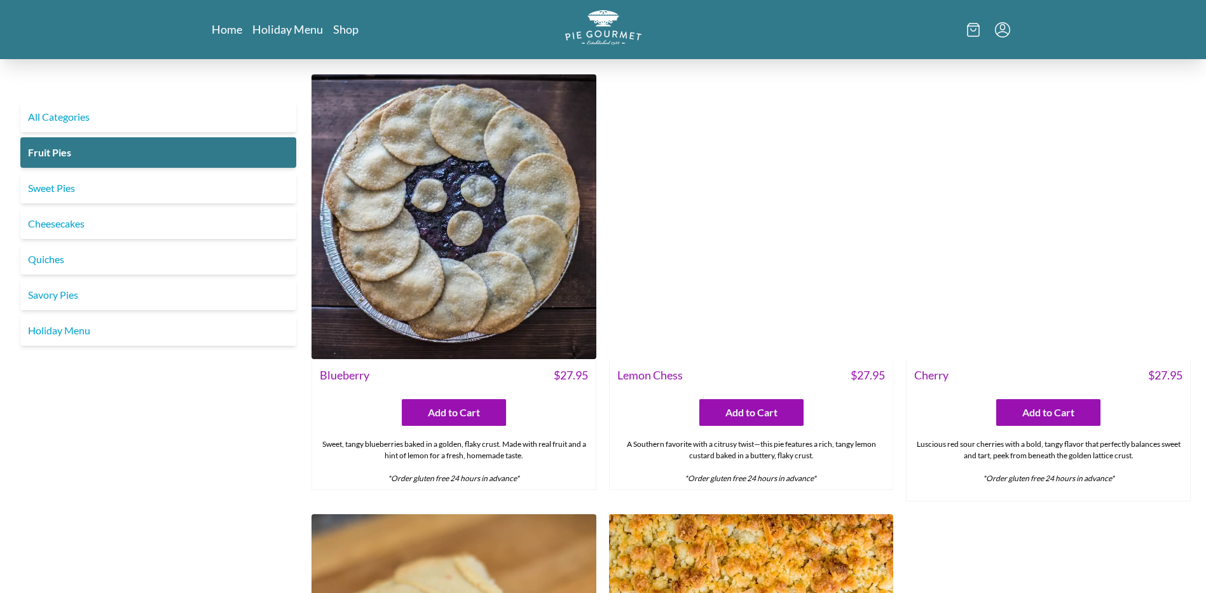 Image resolution: width=1206 pixels, height=593 pixels. Describe the element at coordinates (603, 27) in the screenshot. I see `img: logo` at that location.